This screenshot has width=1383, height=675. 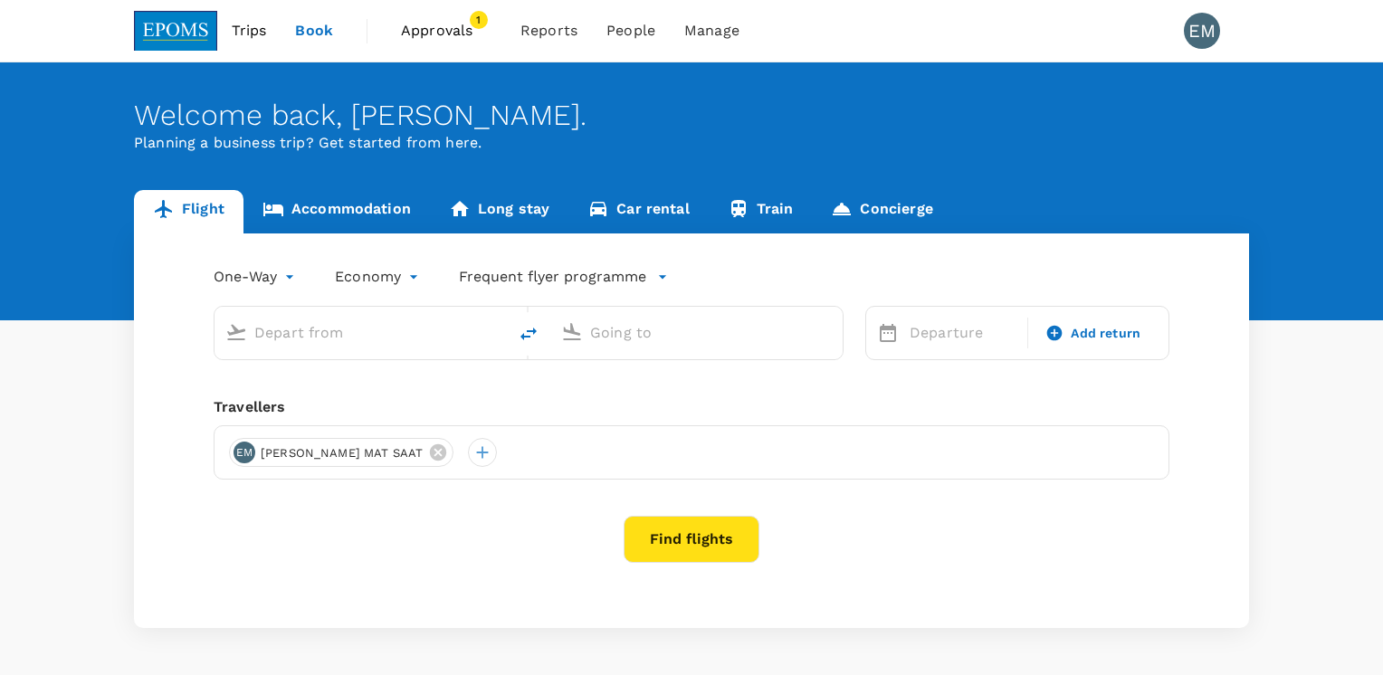 What do you see at coordinates (563, 277) in the screenshot?
I see `button: Frequent flyer programme` at bounding box center [563, 277].